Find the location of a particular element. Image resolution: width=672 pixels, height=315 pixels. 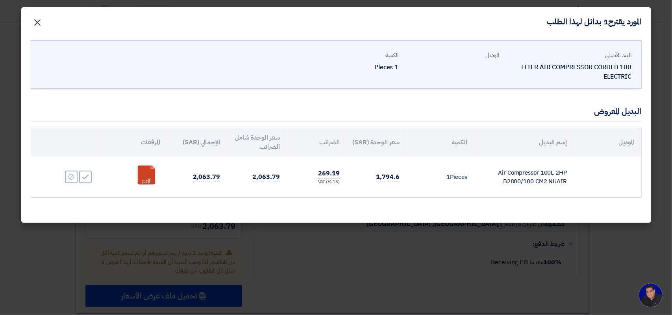

div: (15 %) VAT is located at coordinates (316, 182).